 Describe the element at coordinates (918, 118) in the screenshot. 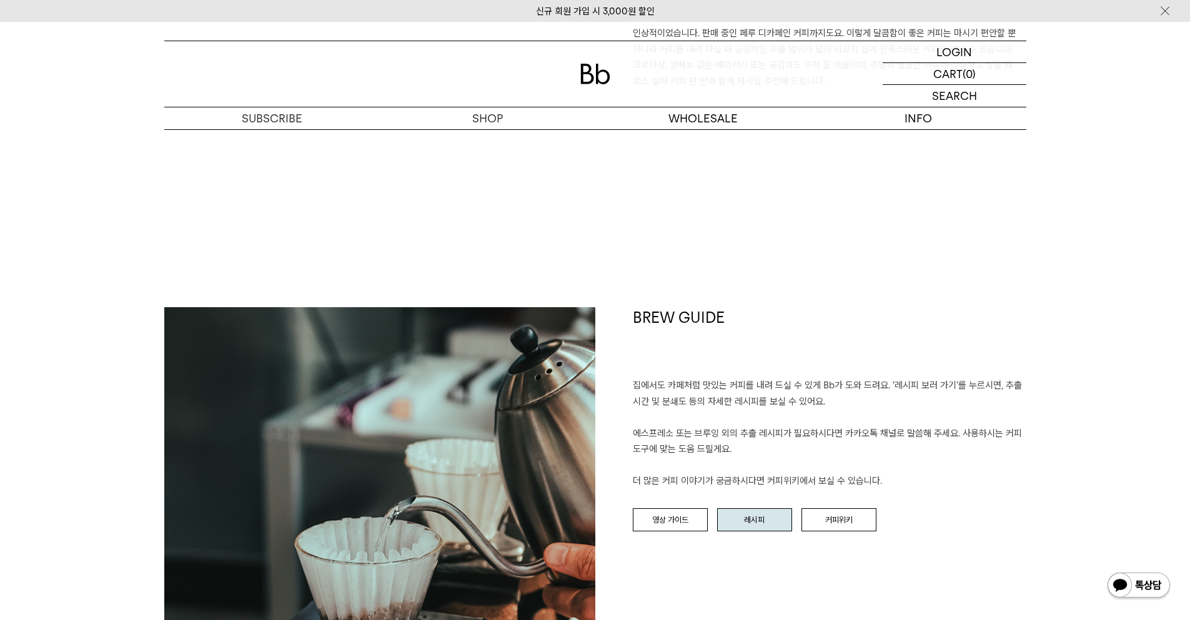

I see `p: INFO` at that location.